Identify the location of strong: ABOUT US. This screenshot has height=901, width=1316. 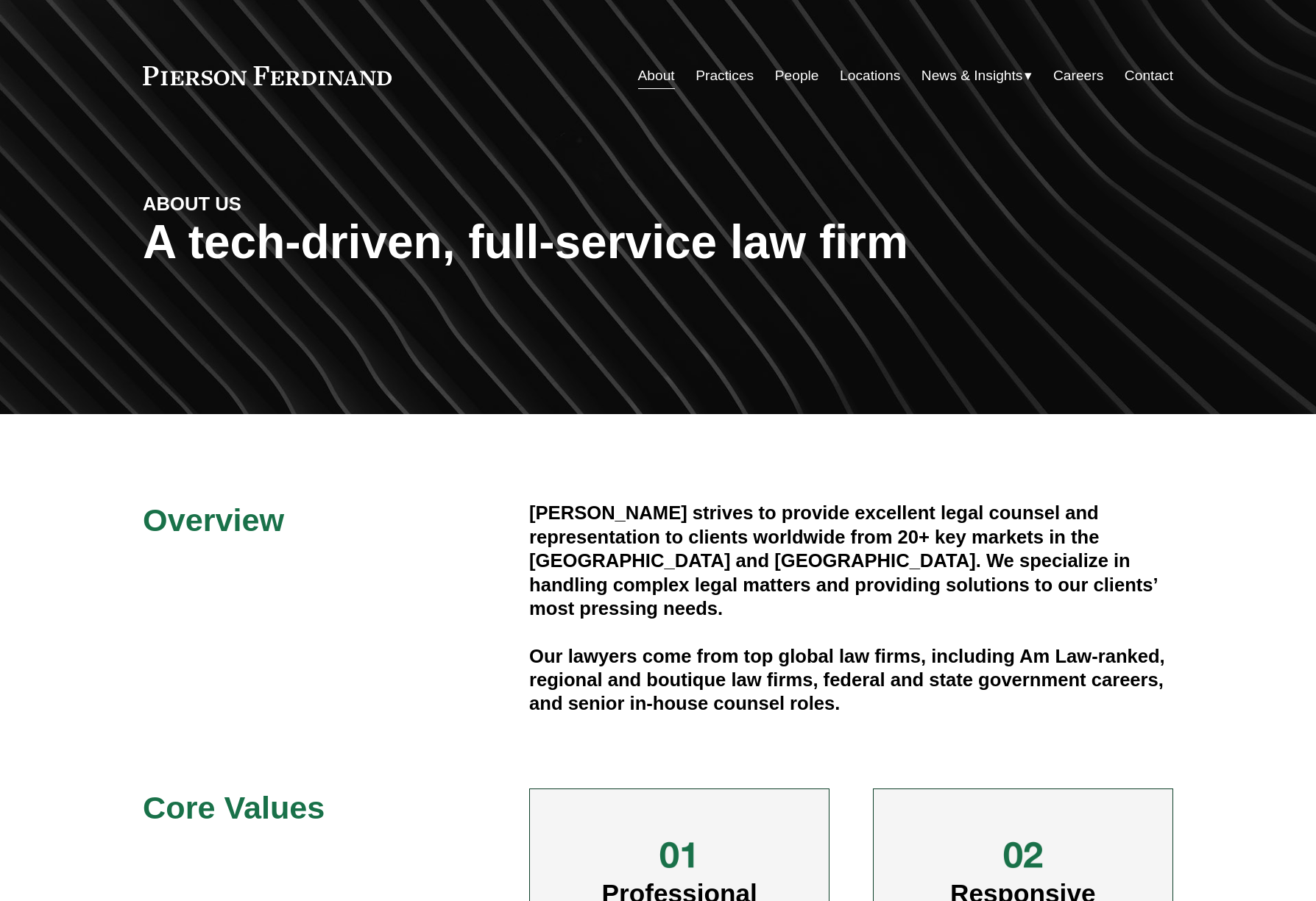
(192, 204).